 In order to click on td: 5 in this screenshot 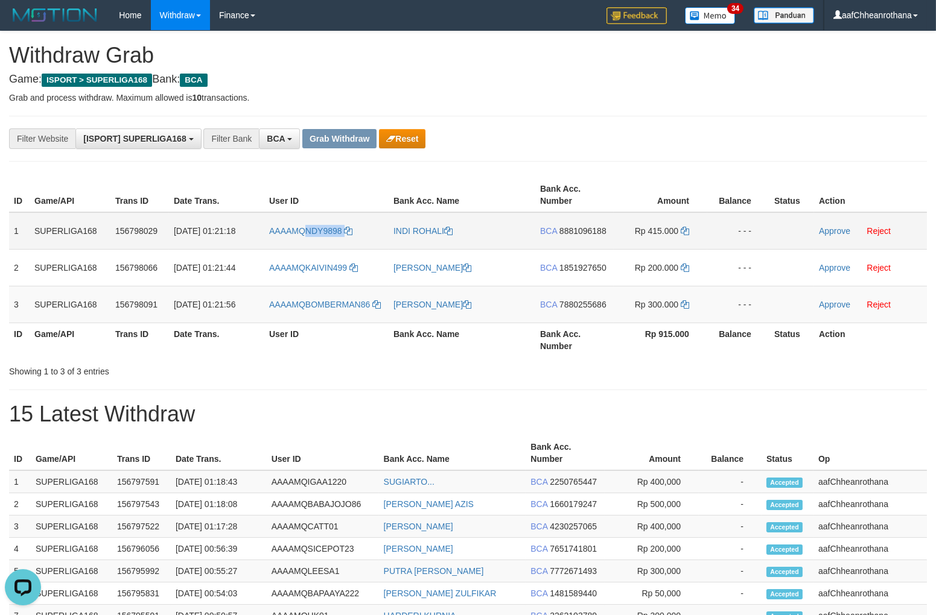, I will do `click(20, 571)`.